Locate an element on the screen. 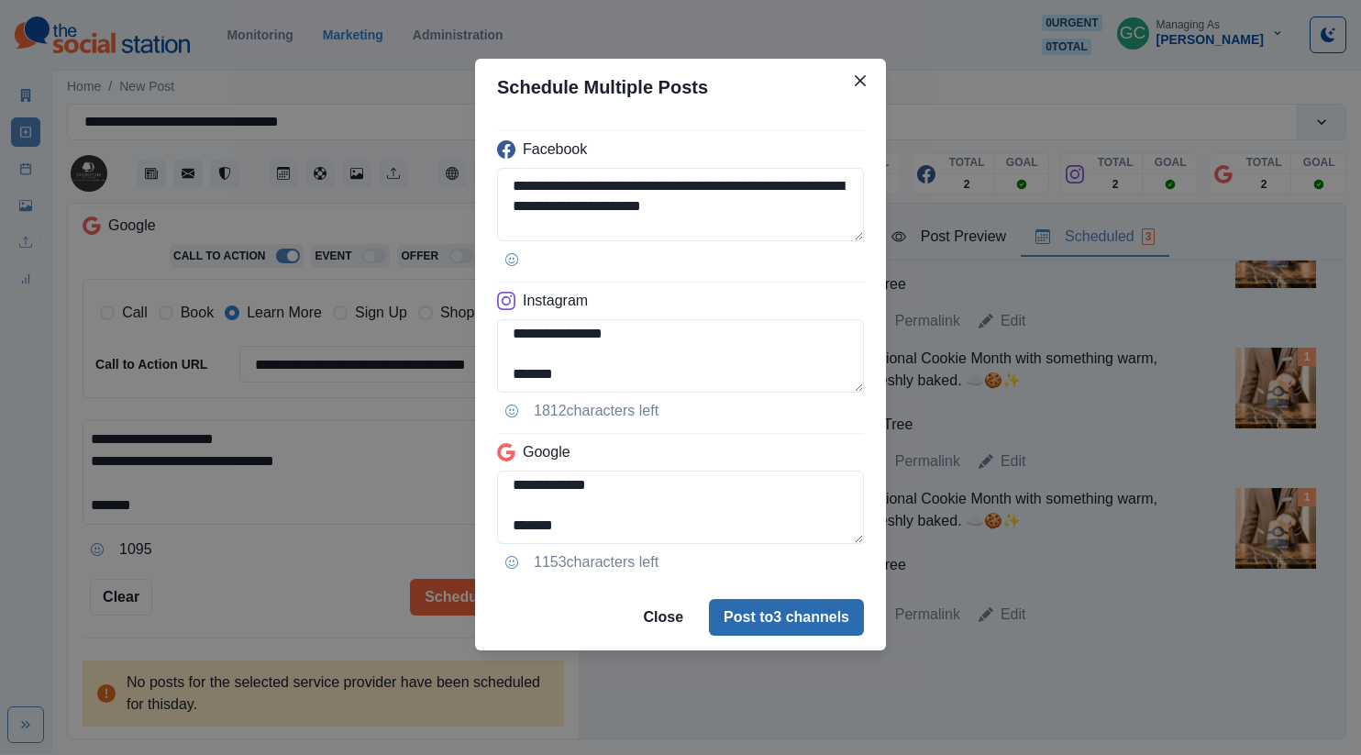 The image size is (1361, 755). p: Instagram is located at coordinates (555, 301).